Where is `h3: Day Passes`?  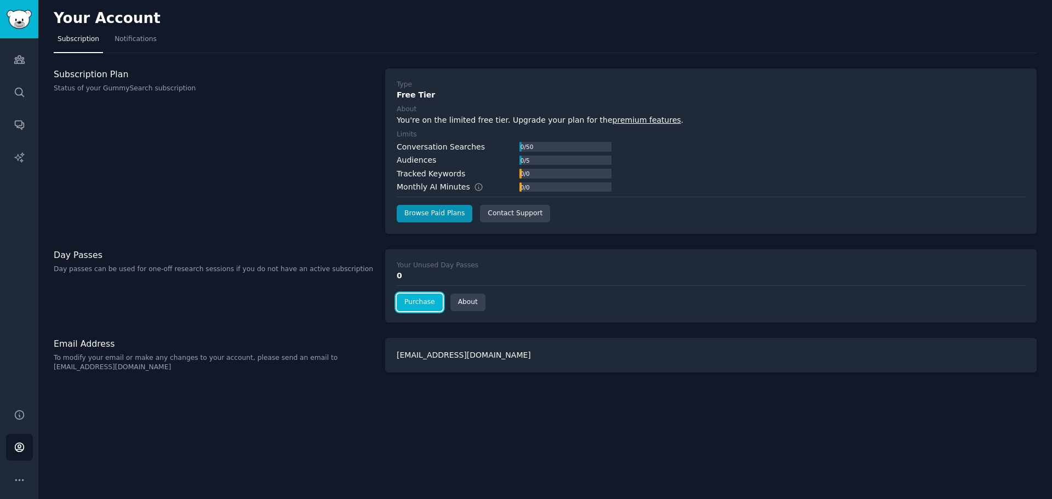
h3: Day Passes is located at coordinates (214, 255).